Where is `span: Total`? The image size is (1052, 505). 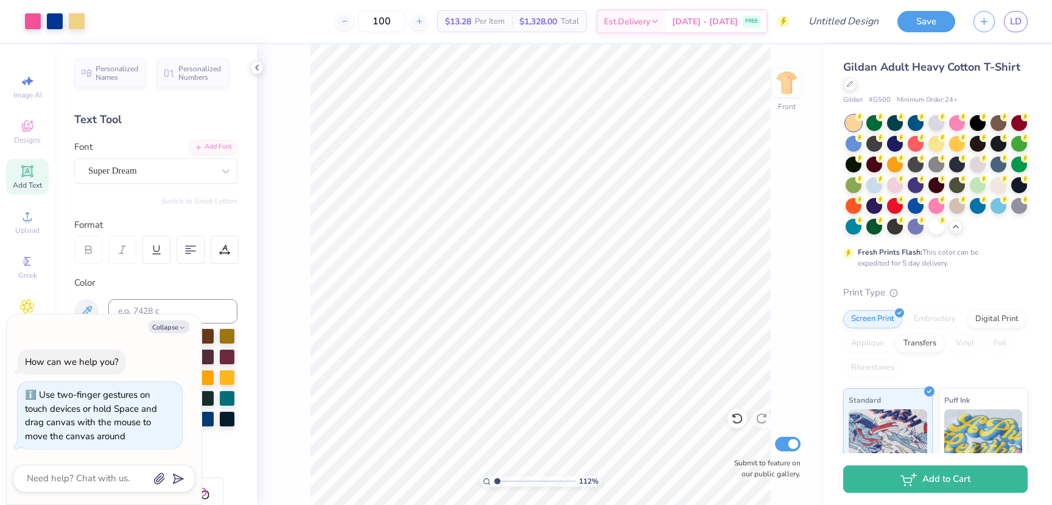
span: Total is located at coordinates (570, 21).